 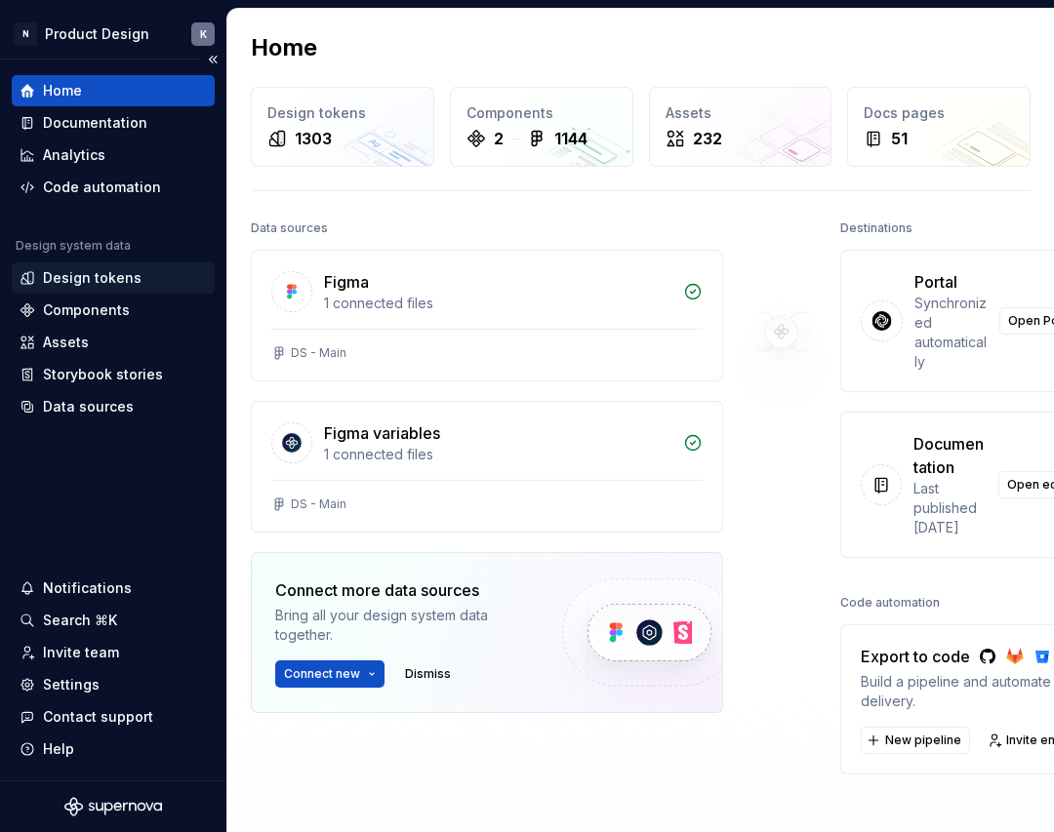 I want to click on button: Help, so click(x=113, y=749).